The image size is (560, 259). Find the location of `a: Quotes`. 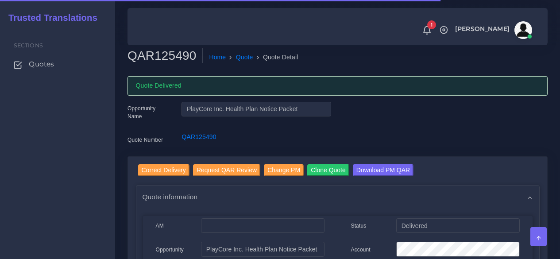

a: Quotes is located at coordinates (58, 64).